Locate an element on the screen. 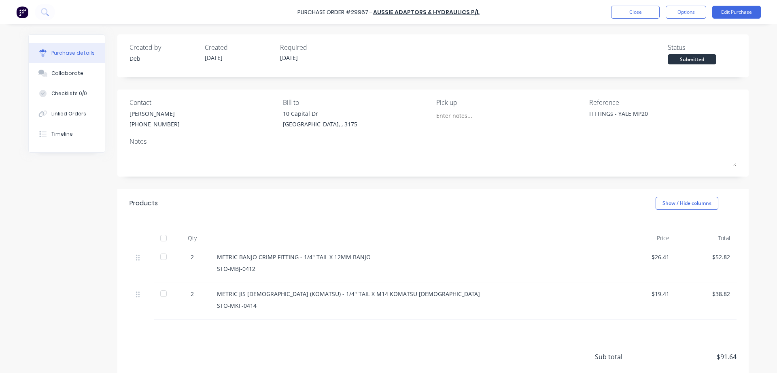  div: STO-MKF-0414 is located at coordinates (413, 305).